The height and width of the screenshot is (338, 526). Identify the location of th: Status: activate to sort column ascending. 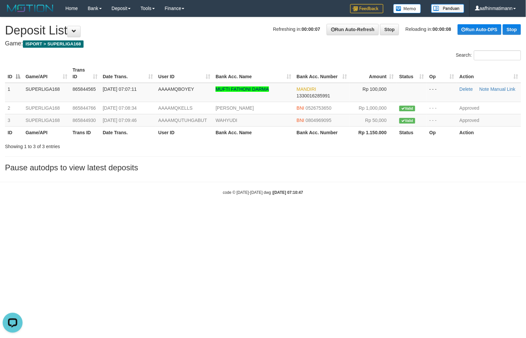
(411, 73).